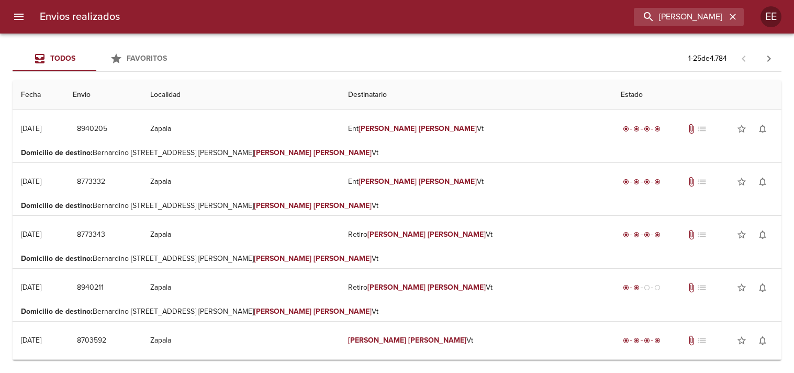  What do you see at coordinates (96, 59) in the screenshot?
I see `div: Tabs Envios` at bounding box center [96, 59].